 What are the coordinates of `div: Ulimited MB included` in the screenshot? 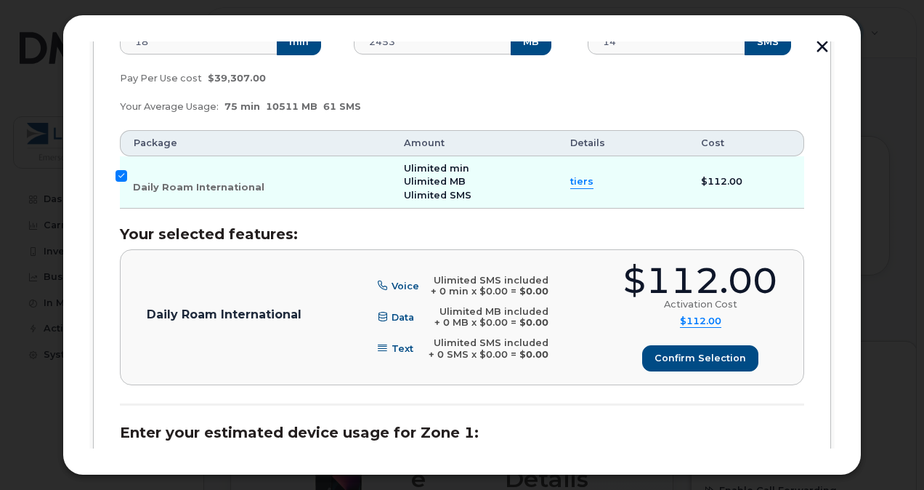 It's located at (491, 312).